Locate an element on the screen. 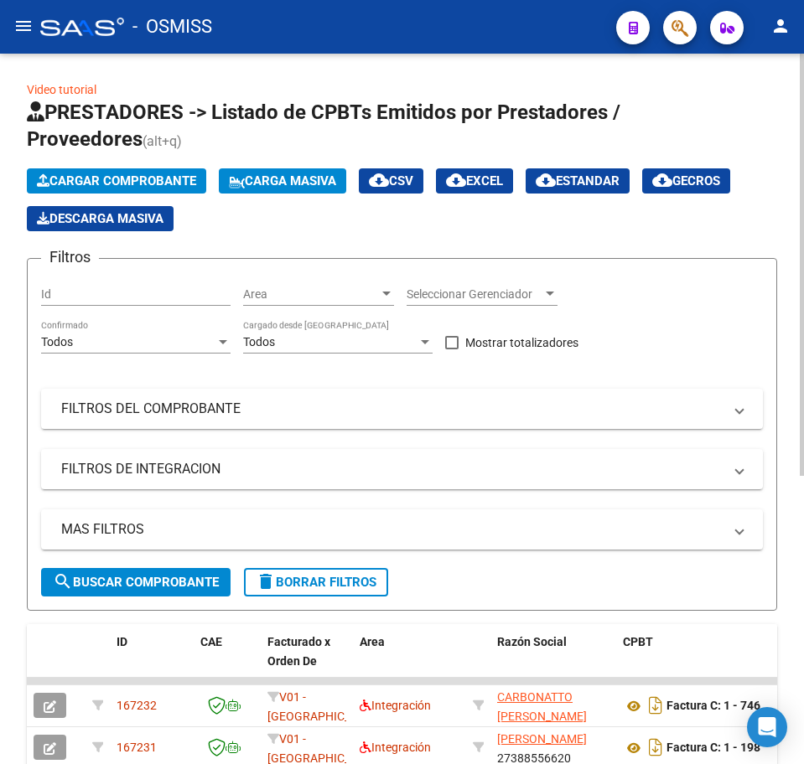  span: EXCEL is located at coordinates (474, 181).